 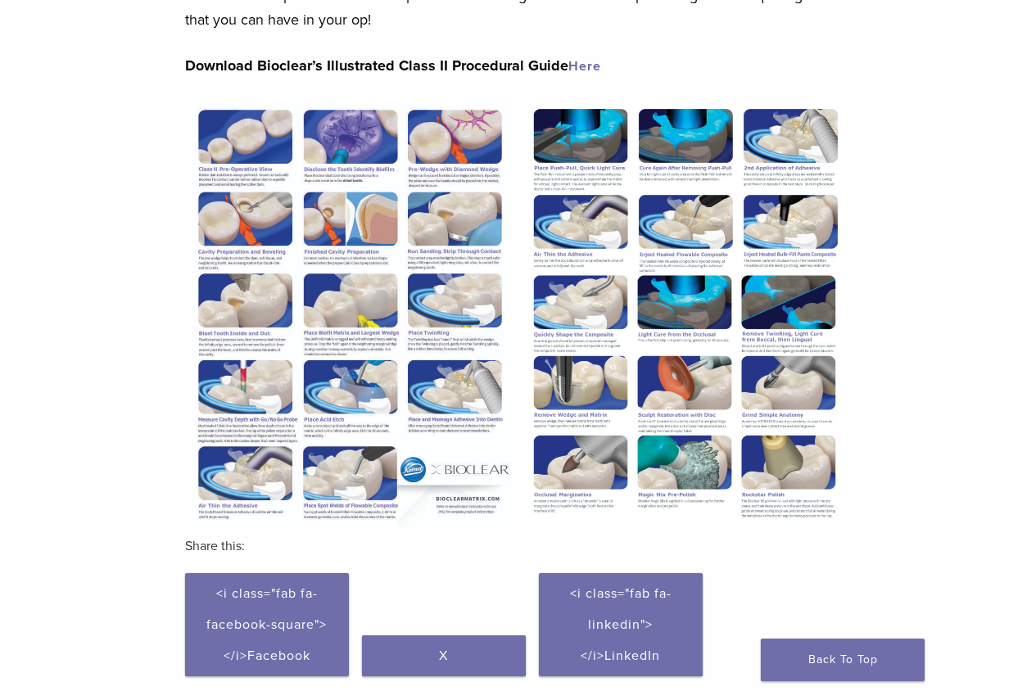 I want to click on a: Here, so click(x=584, y=66).